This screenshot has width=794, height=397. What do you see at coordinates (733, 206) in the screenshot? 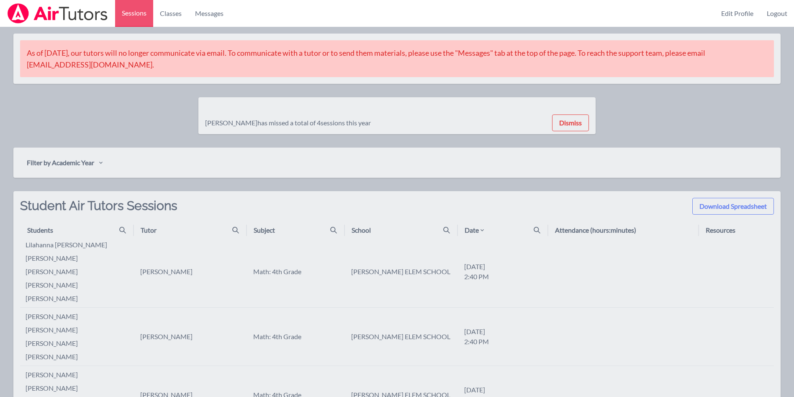
I see `button: Download Spreadsheet` at bounding box center [733, 206].